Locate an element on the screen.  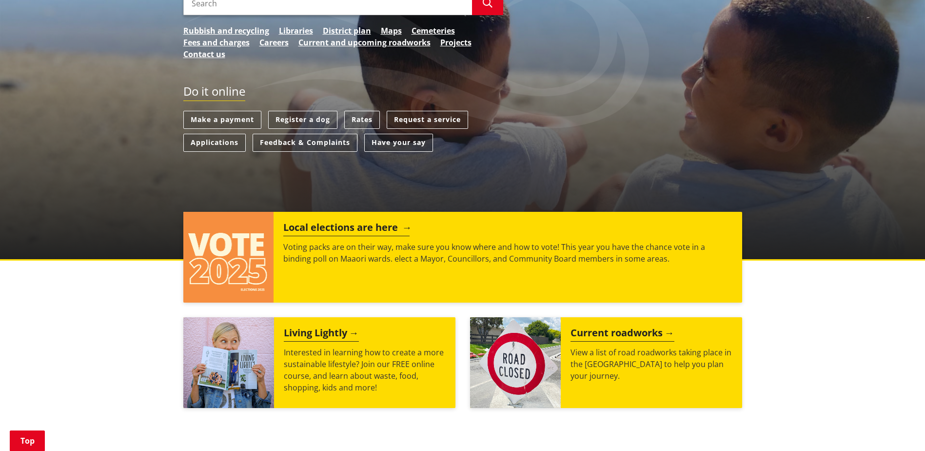
a: Top is located at coordinates (27, 440).